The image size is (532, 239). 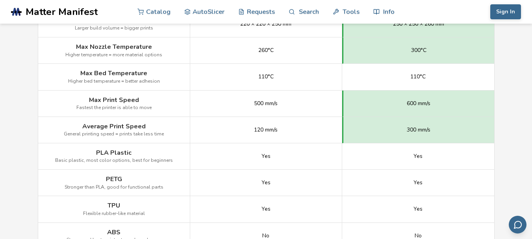 What do you see at coordinates (114, 134) in the screenshot?
I see `span: General printing speed = prints take less time` at bounding box center [114, 134].